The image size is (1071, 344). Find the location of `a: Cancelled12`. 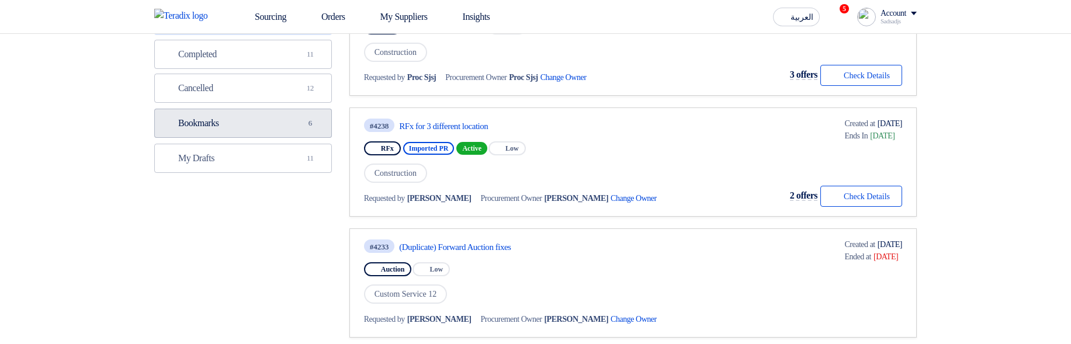

a: Cancelled12 is located at coordinates (243, 88).